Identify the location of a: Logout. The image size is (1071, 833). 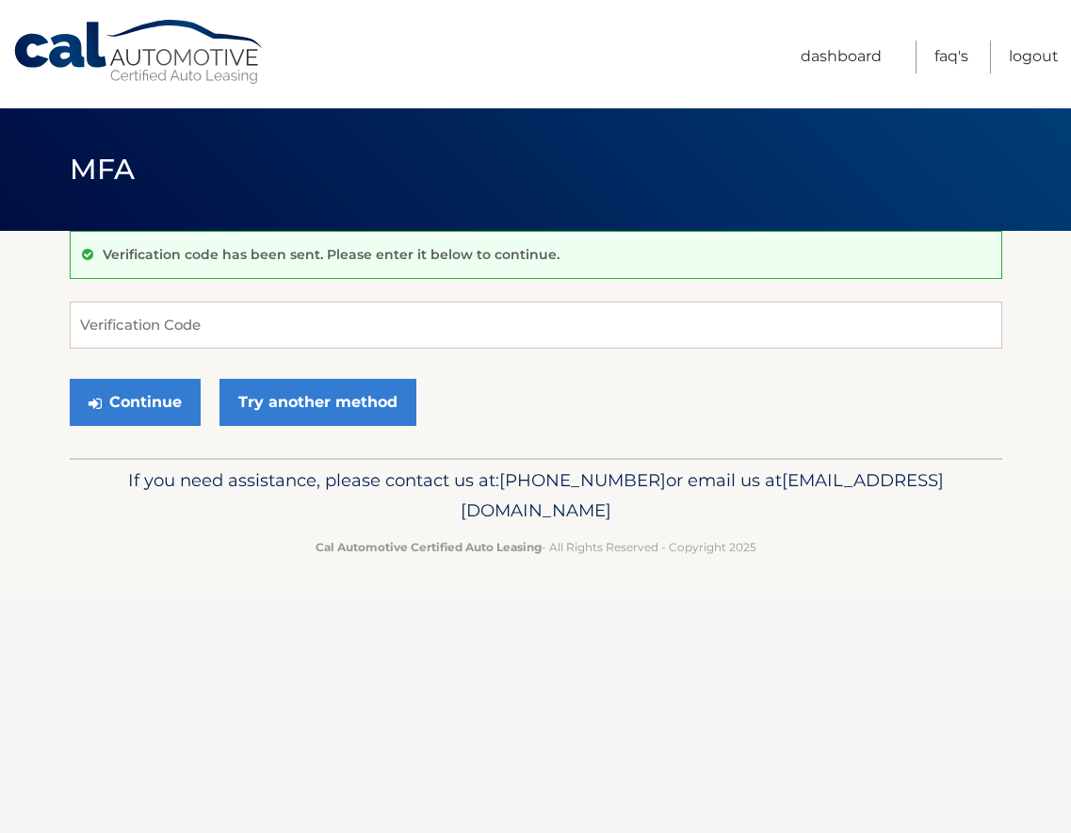
(1034, 57).